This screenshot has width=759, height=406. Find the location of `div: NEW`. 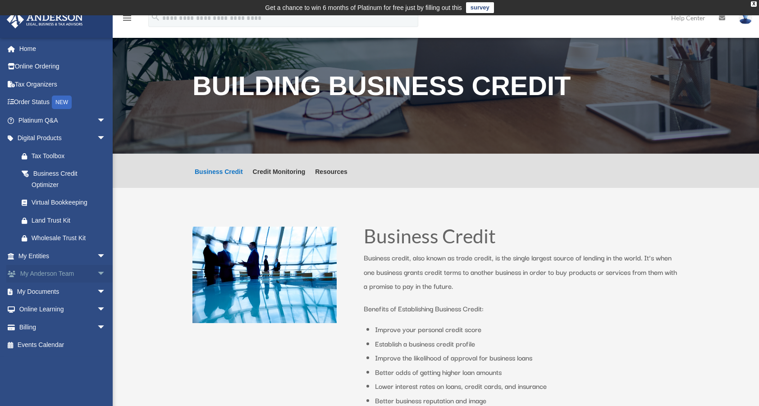

div: NEW is located at coordinates (62, 102).